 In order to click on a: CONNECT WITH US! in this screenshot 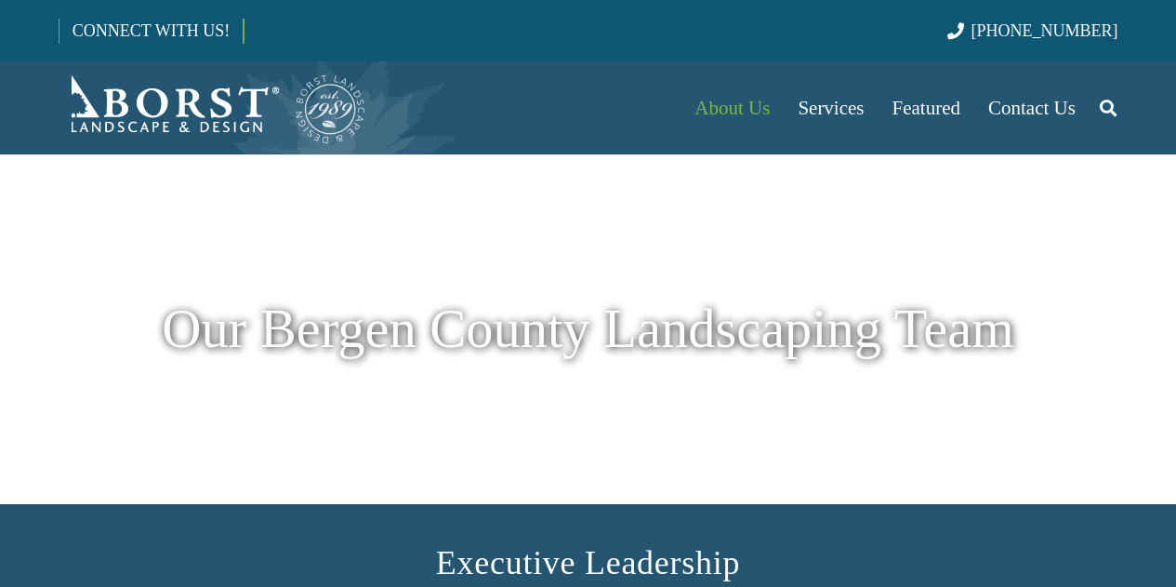, I will do `click(151, 31)`.